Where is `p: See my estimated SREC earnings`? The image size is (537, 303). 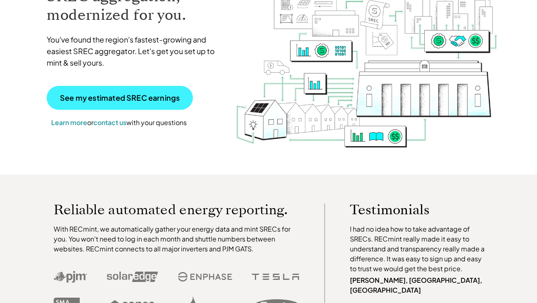 p: See my estimated SREC earnings is located at coordinates (120, 98).